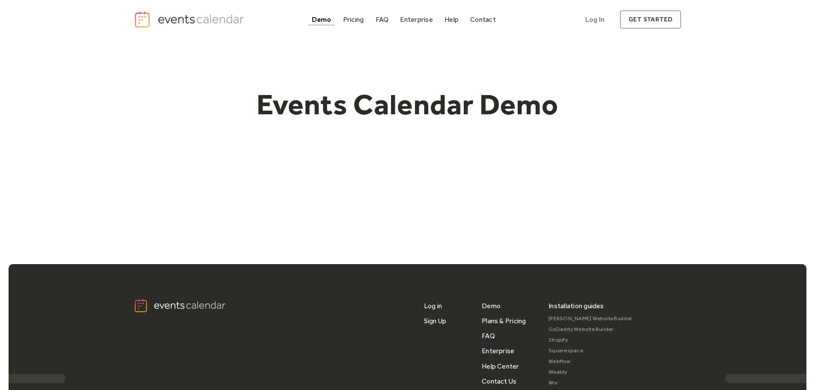  Describe the element at coordinates (590, 340) in the screenshot. I see `a: Shopify` at that location.